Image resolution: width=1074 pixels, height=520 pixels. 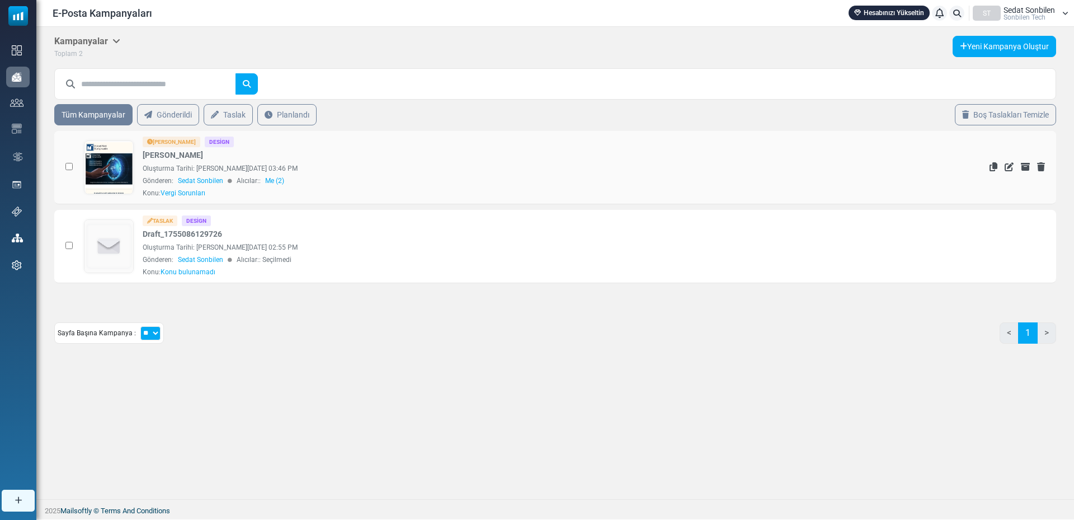 I want to click on div: Taslak, so click(x=160, y=220).